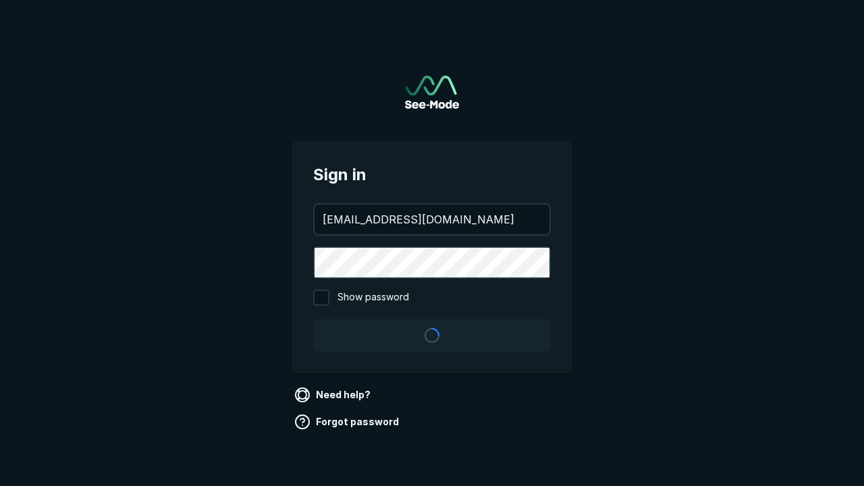 This screenshot has width=864, height=486. Describe the element at coordinates (432, 92) in the screenshot. I see `img: See-Mode Logo` at that location.